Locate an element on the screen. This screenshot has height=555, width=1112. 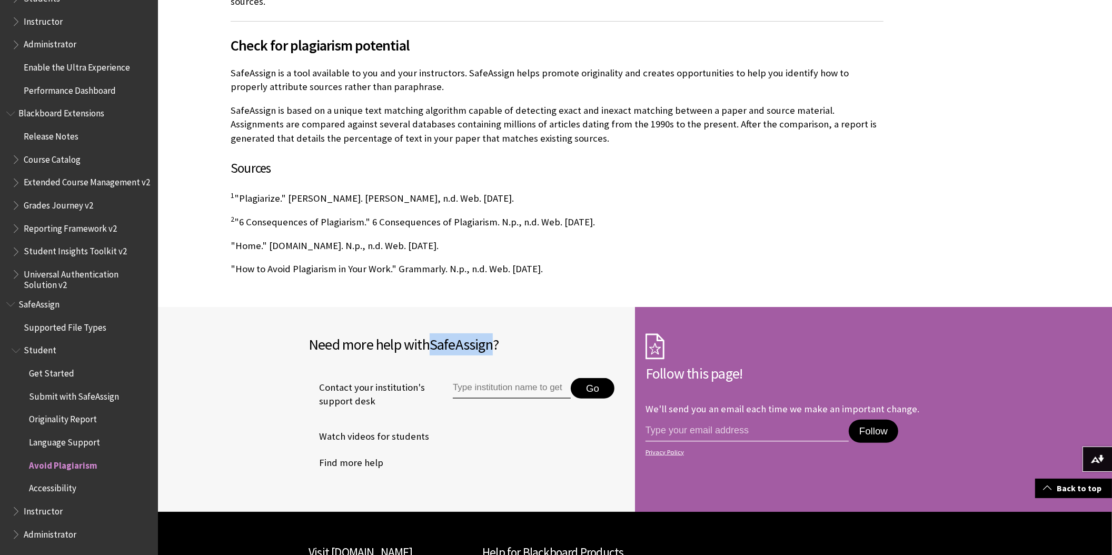
p: SafeAssign is a tool available to you and your instructors. SafeAssign helps promote originality ... is located at coordinates (557, 80).